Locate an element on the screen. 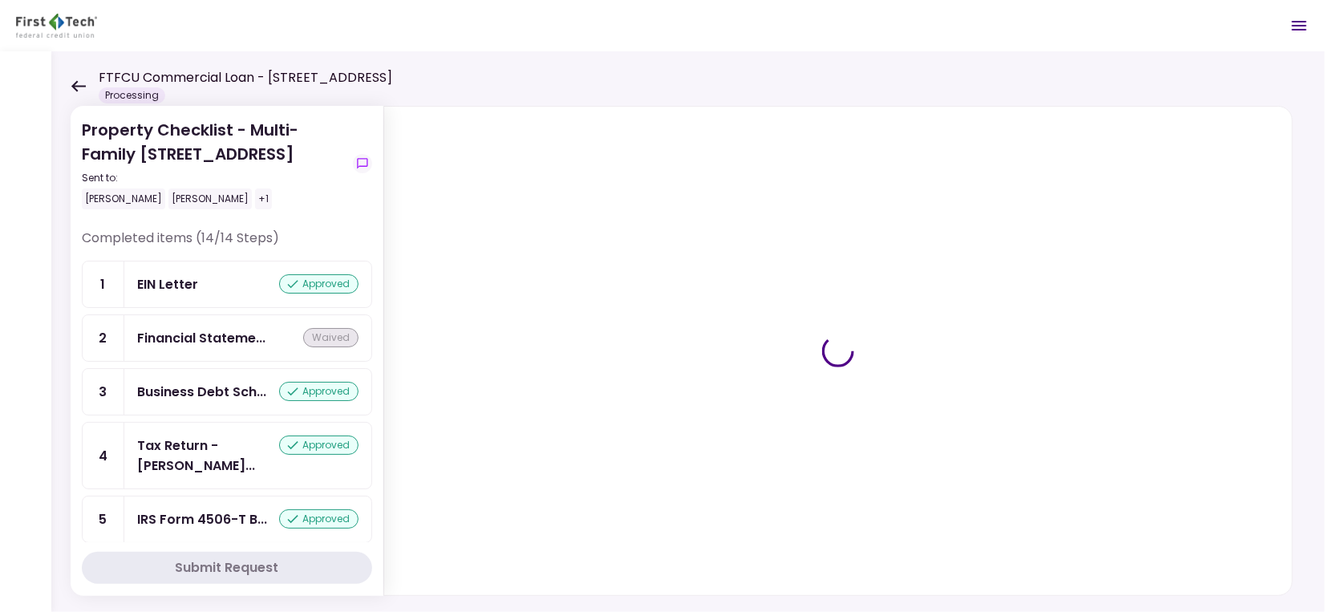  a: 4Tax Return - Borrowerapproved is located at coordinates (227, 456).